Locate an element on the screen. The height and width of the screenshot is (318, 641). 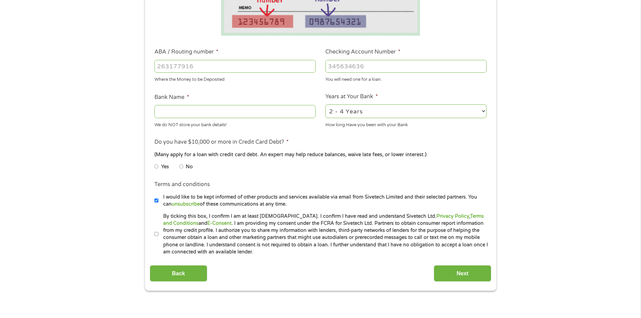
div: You will need one for a loan. is located at coordinates (406, 78).